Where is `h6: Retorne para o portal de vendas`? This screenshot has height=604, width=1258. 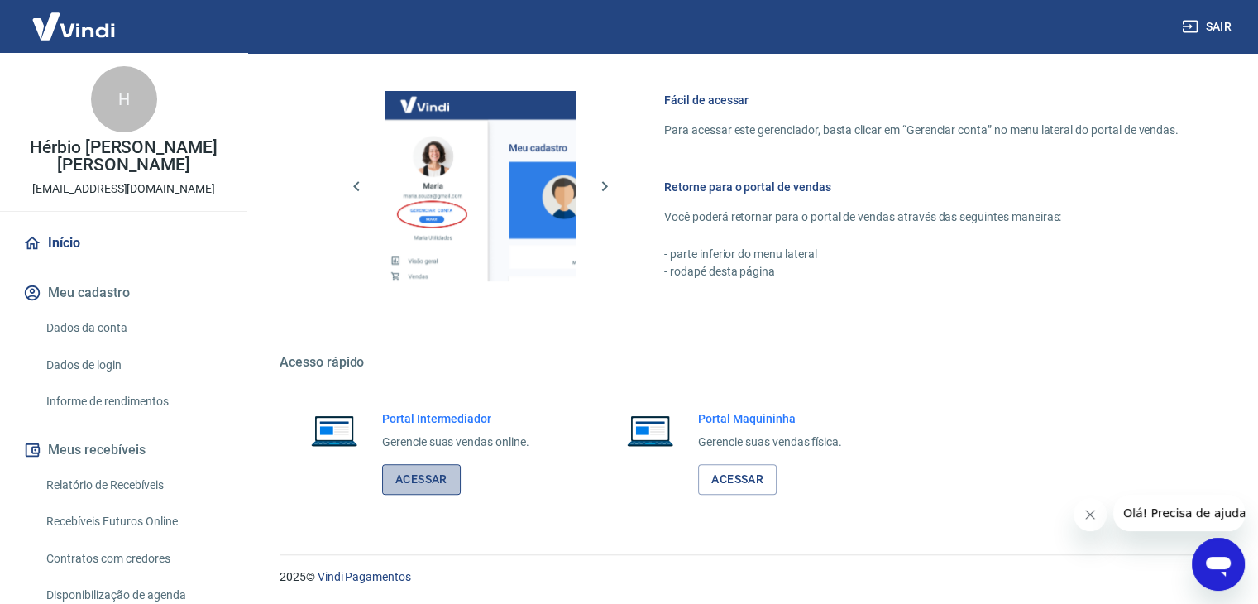 h6: Retorne para o portal de vendas is located at coordinates (921, 187).